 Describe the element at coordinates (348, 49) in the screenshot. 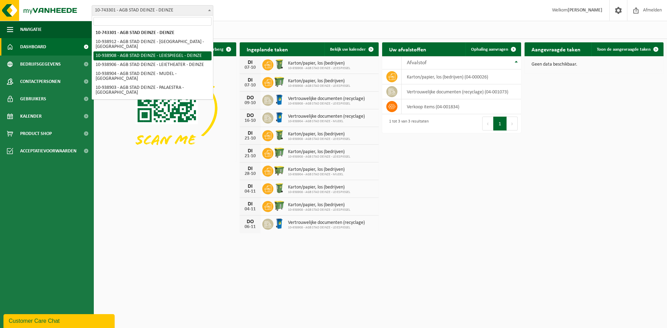

I see `span: Bekijk uw kalender` at that location.